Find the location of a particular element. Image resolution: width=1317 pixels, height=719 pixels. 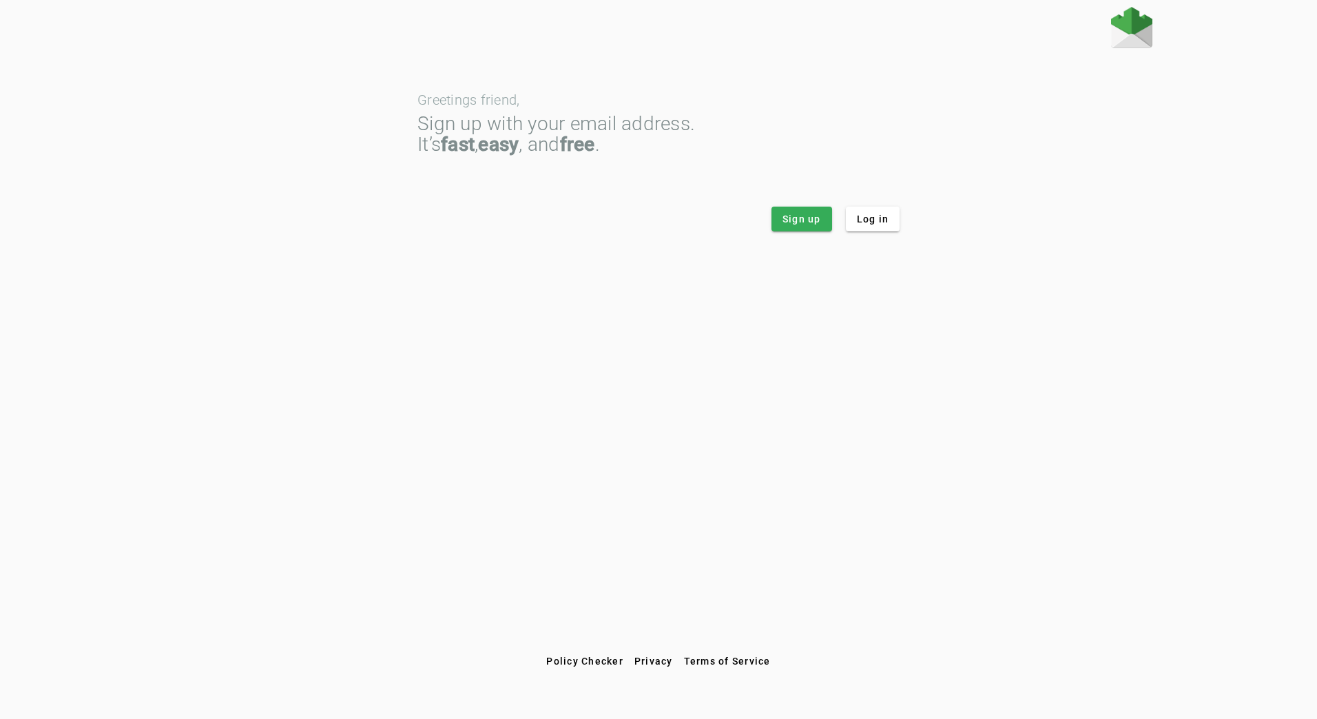

div: Greetings friend, is located at coordinates (659, 100).